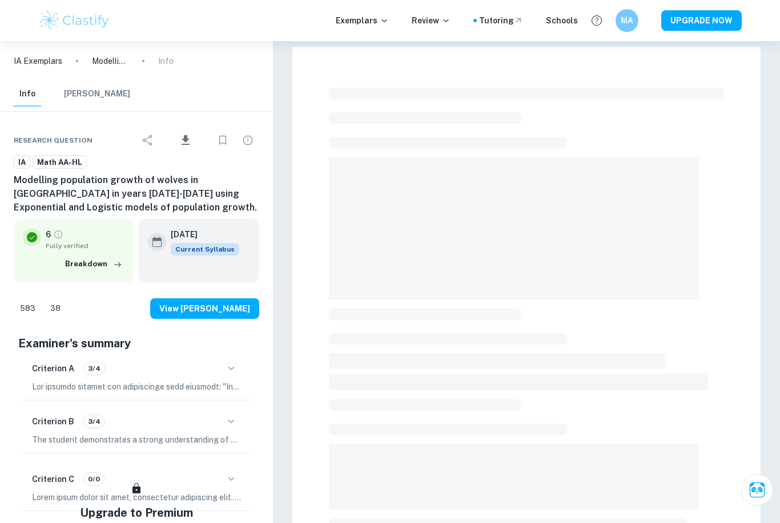 The height and width of the screenshot is (523, 780). What do you see at coordinates (627, 21) in the screenshot?
I see `button: MA` at bounding box center [627, 21].